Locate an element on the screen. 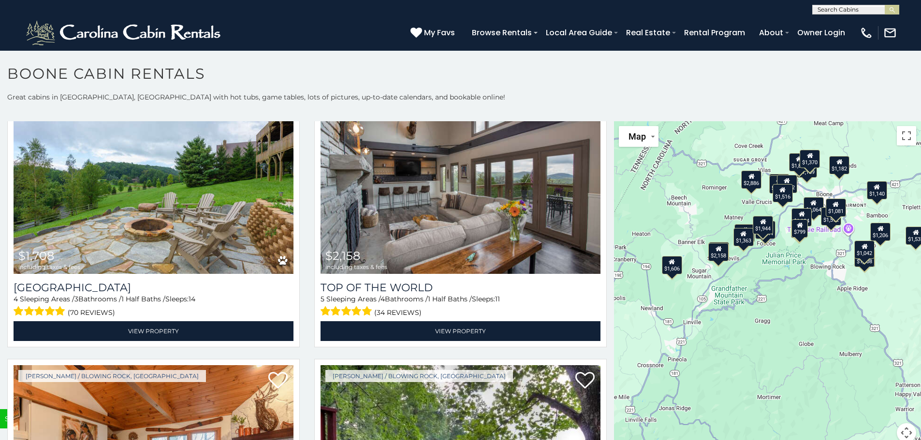 This screenshot has width=921, height=440. a: Rental Program is located at coordinates (715, 32).